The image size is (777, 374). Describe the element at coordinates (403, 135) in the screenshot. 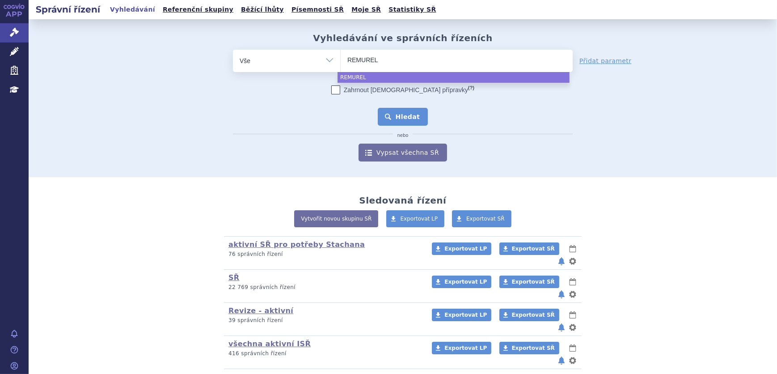

I see `i: nebo` at that location.